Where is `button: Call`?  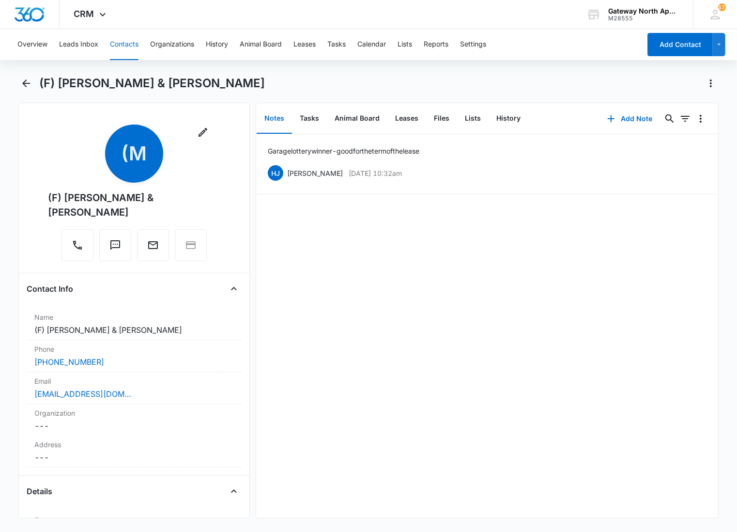
button: Call is located at coordinates (77, 245).